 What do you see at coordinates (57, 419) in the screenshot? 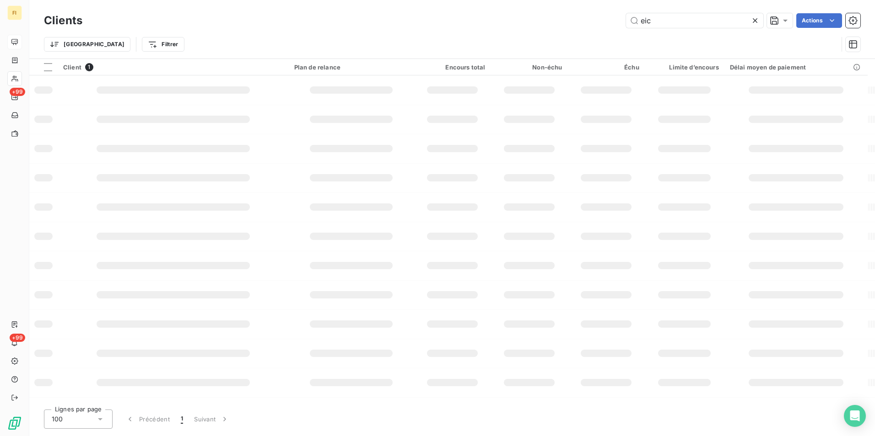
I see `span: 100` at bounding box center [57, 419].